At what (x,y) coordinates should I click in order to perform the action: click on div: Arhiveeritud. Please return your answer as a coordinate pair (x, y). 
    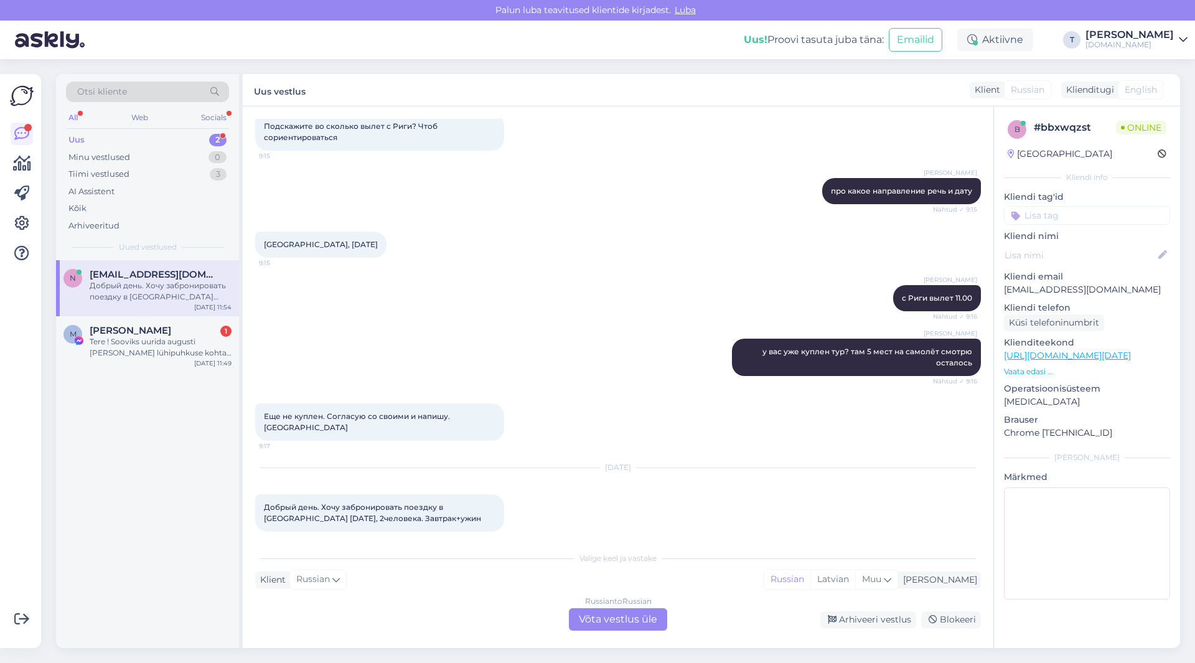
    Looking at the image, I should click on (94, 226).